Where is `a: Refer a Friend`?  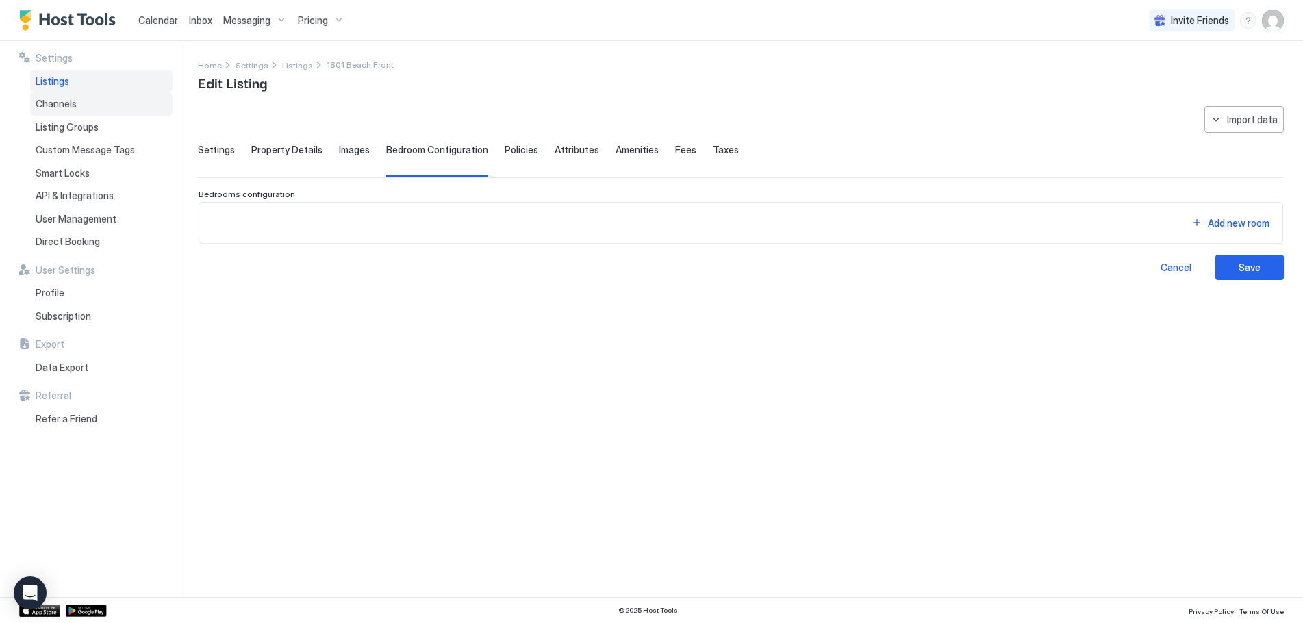
a: Refer a Friend is located at coordinates (101, 419).